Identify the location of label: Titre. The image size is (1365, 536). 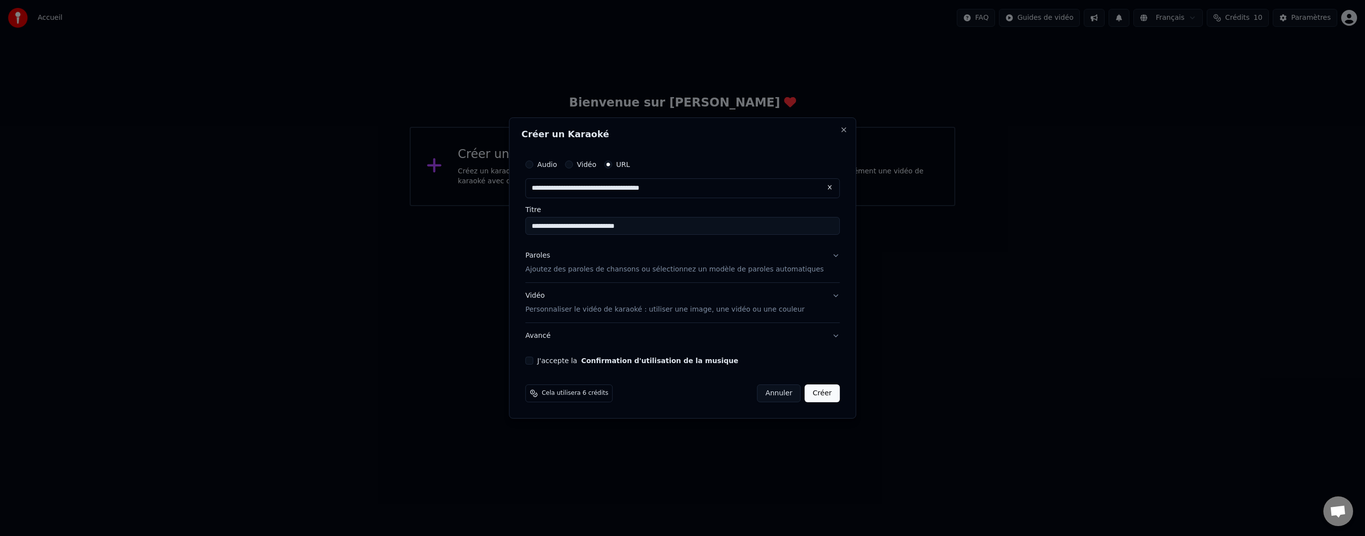
(682, 210).